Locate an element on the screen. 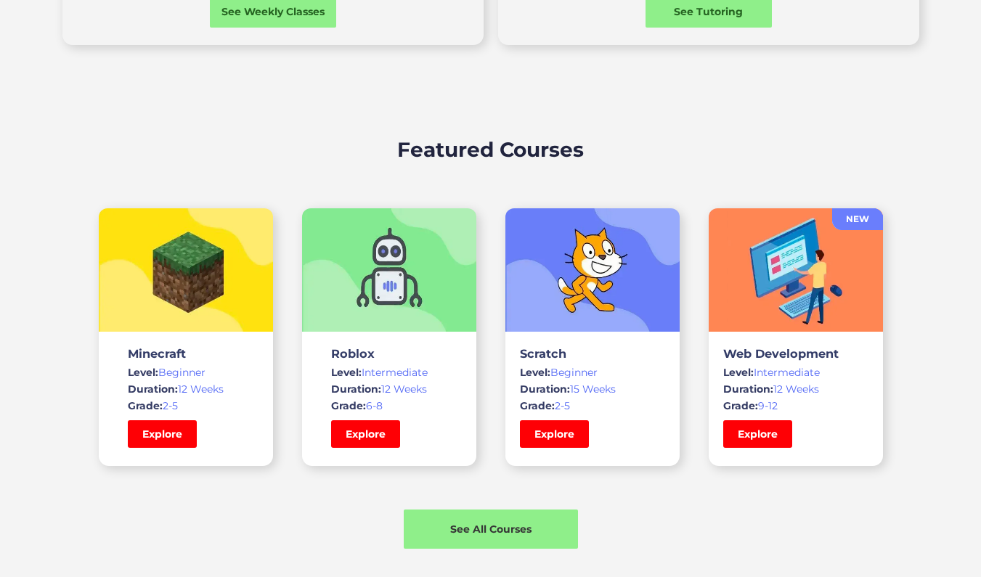  span: Grade is located at coordinates (347, 406).